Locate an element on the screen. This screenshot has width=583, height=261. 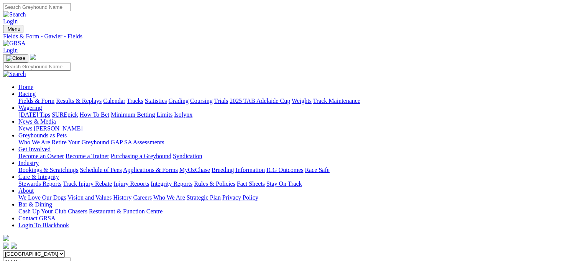
a: Grading is located at coordinates (179, 100).